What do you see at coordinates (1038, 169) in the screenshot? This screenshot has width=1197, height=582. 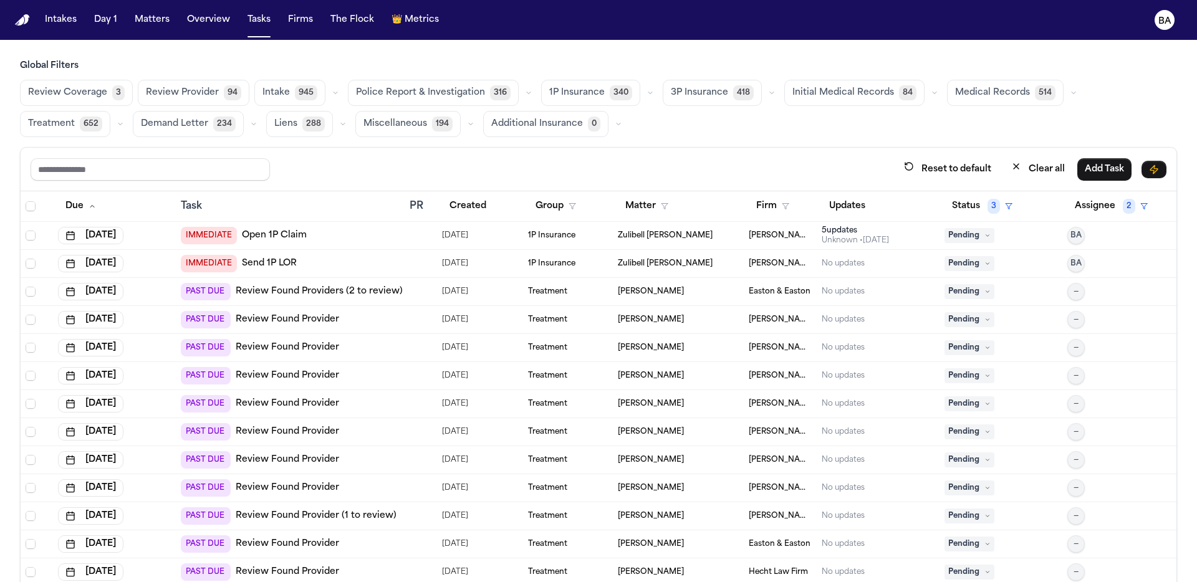 I see `button: Clear all` at bounding box center [1038, 169].